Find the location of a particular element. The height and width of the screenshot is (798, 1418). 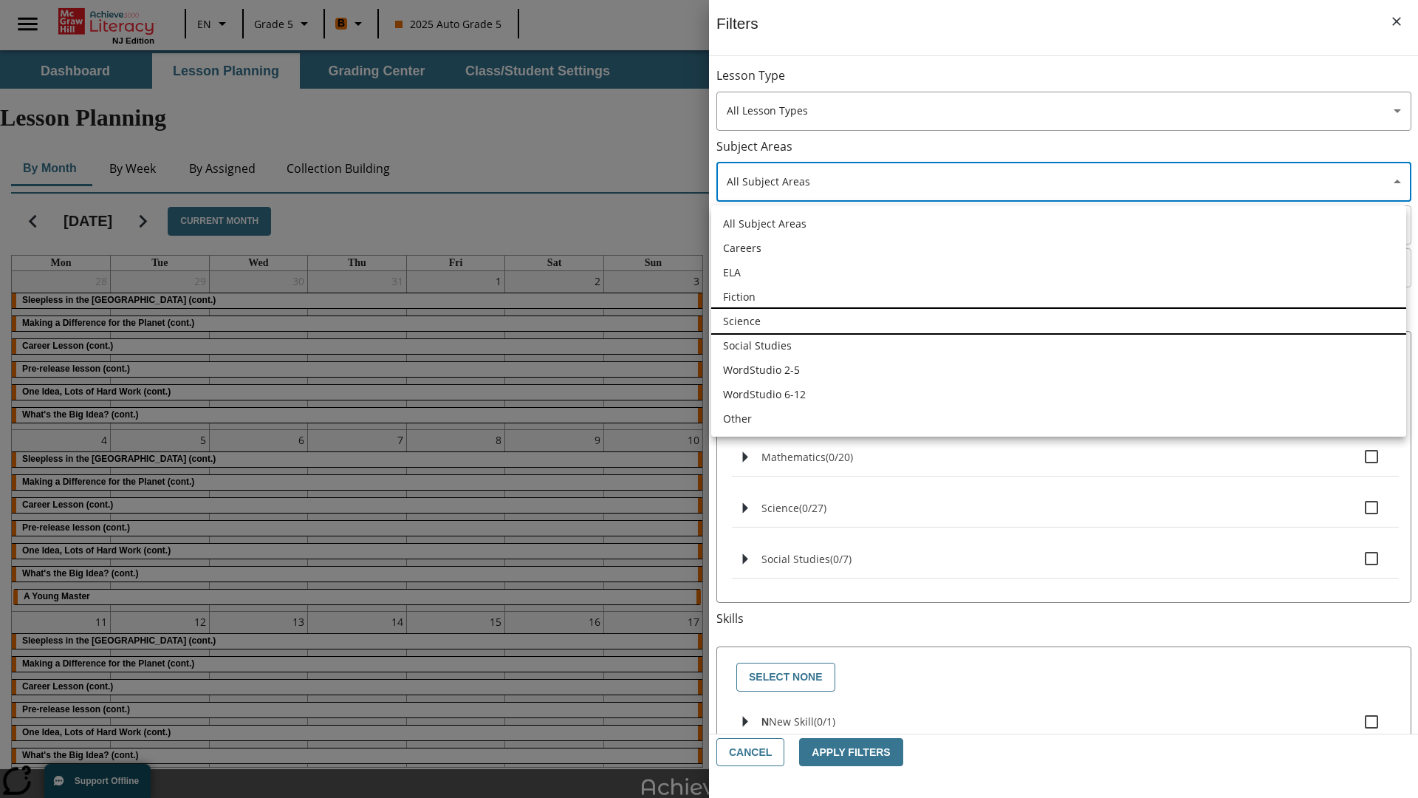

li: WordStudio 6-12 is located at coordinates (1059, 394).